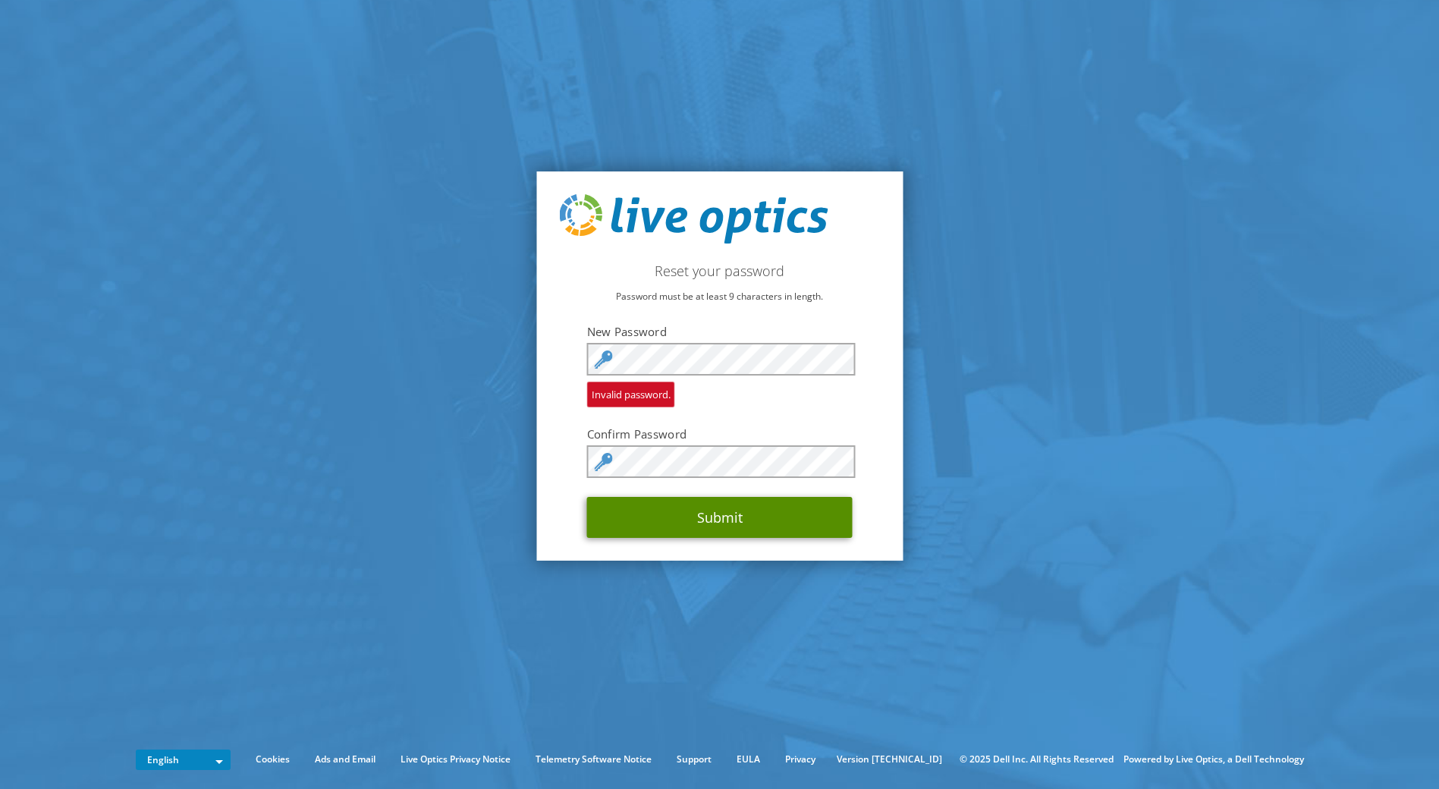 The height and width of the screenshot is (789, 1439). What do you see at coordinates (631, 394) in the screenshot?
I see `span: Invalid password.` at bounding box center [631, 394].